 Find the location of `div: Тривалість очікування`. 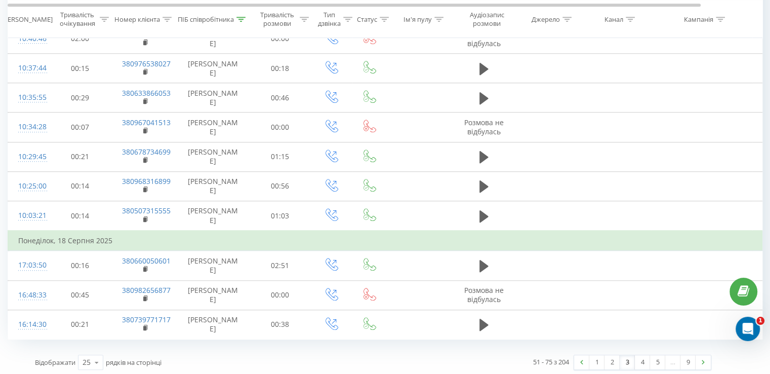

div: Тривалість очікування is located at coordinates (77, 19).